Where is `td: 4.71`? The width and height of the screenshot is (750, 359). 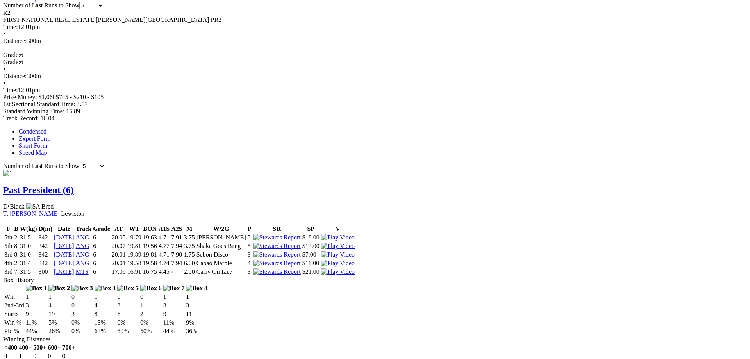 td: 4.71 is located at coordinates (164, 238).